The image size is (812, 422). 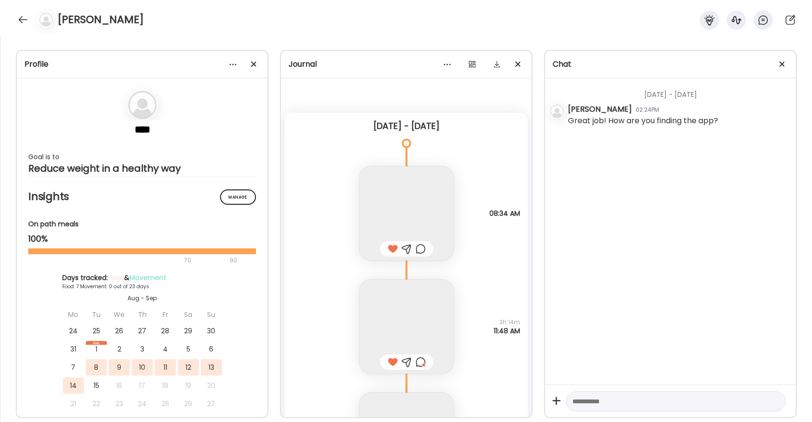 What do you see at coordinates (507, 331) in the screenshot?
I see `span: 11:48 AM` at bounding box center [507, 331].